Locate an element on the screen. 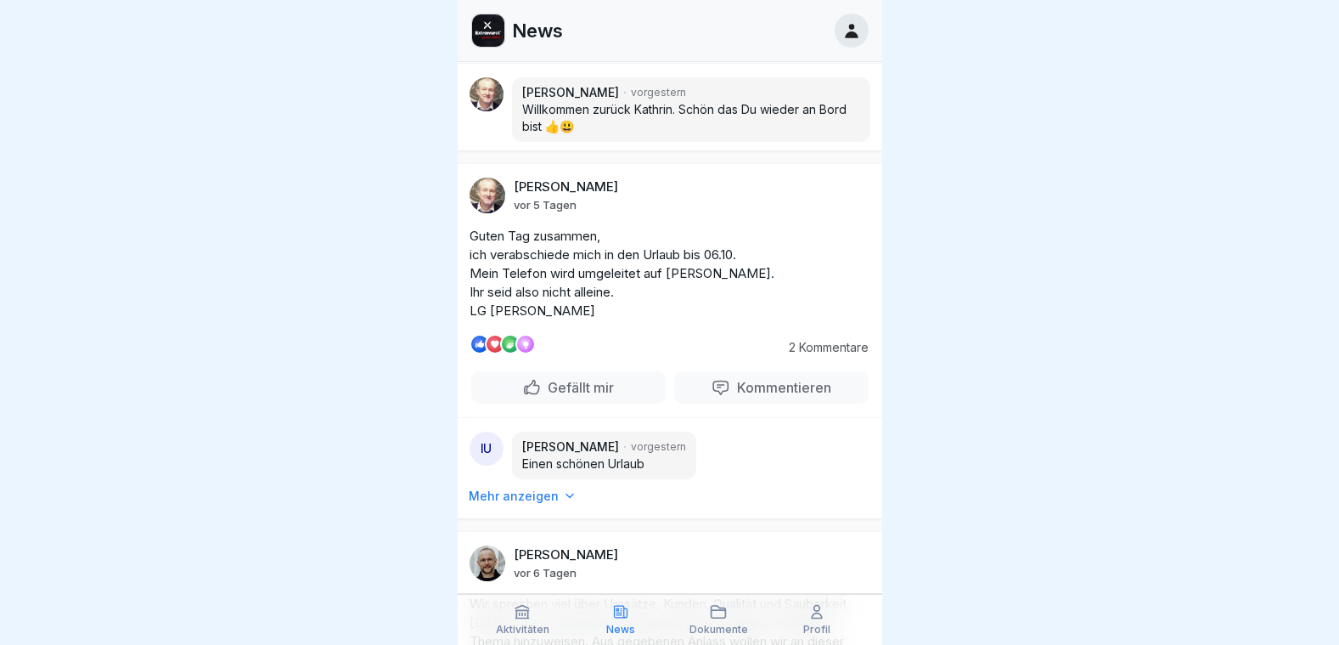  img: gjmq4gn0gq16rusbtbfa9wpn.png is located at coordinates (488, 31).